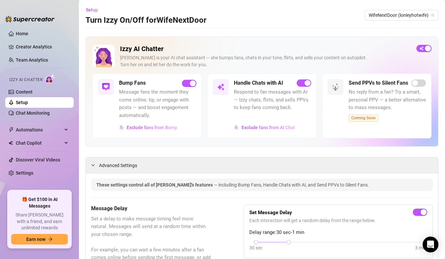  What do you see at coordinates (50, 239) in the screenshot?
I see `span: arrow-right` at bounding box center [50, 239].